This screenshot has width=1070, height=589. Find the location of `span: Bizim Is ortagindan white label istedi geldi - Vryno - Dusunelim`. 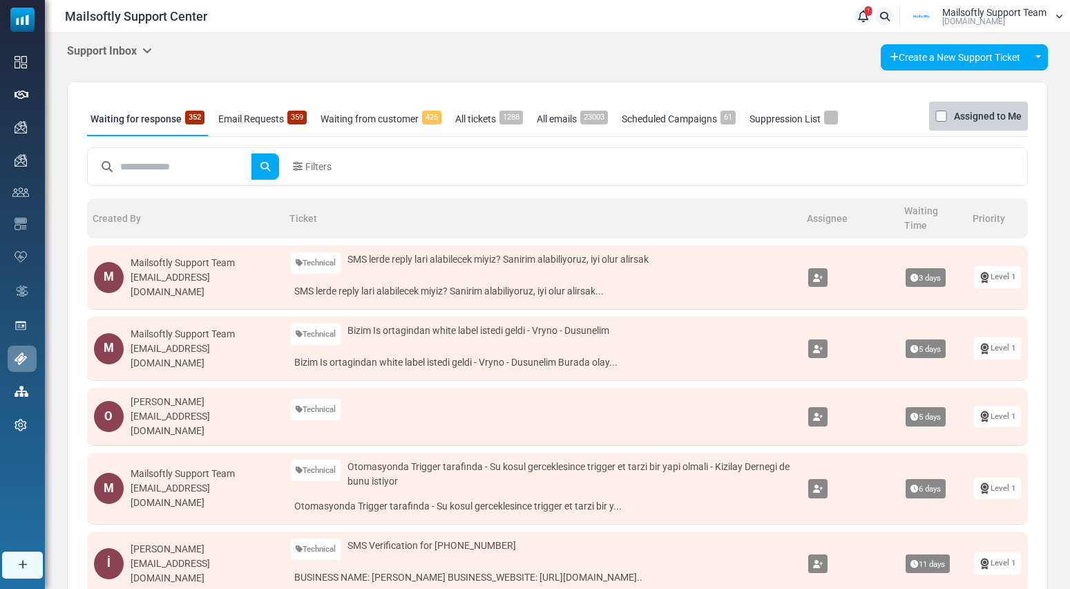

span: Bizim Is ortagindan white label istedi geldi - Vryno - Dusunelim is located at coordinates (478, 330).